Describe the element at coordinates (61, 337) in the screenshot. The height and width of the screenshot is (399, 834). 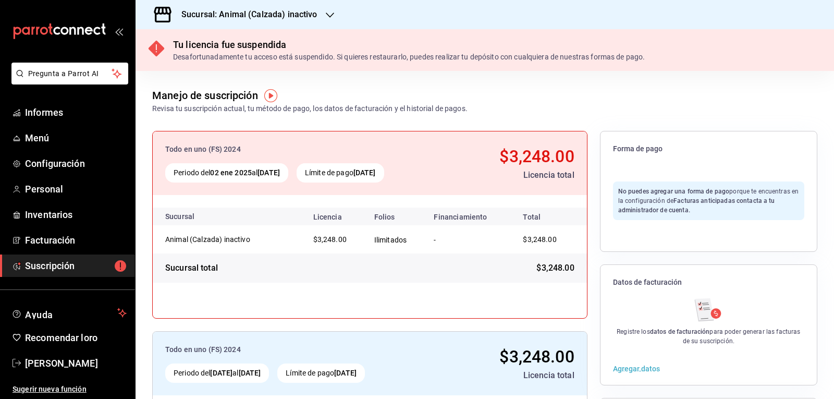
I see `font: Recomendar loro` at that location.